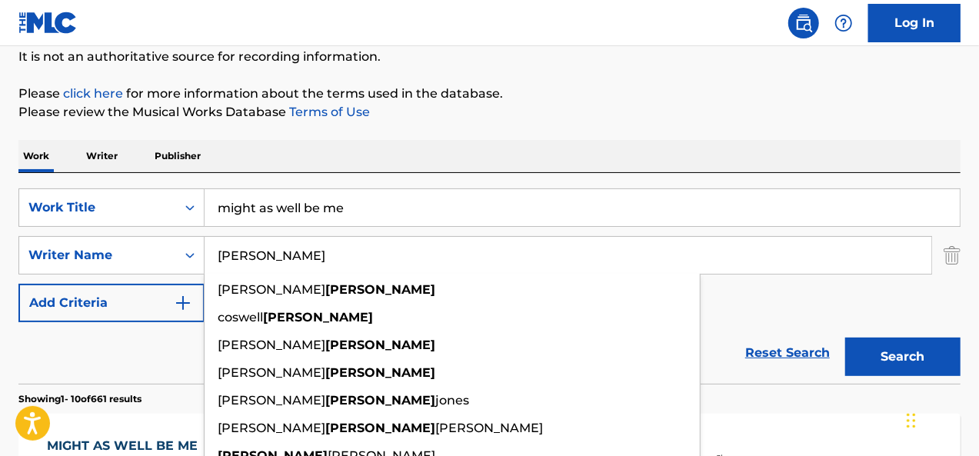 Image resolution: width=979 pixels, height=456 pixels. I want to click on p: Publisher, so click(178, 156).